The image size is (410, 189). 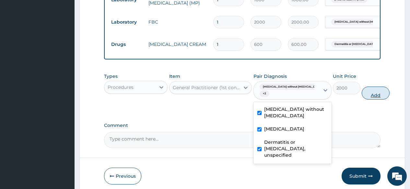 What do you see at coordinates (175, 76) in the screenshot?
I see `label: Item` at bounding box center [175, 76].